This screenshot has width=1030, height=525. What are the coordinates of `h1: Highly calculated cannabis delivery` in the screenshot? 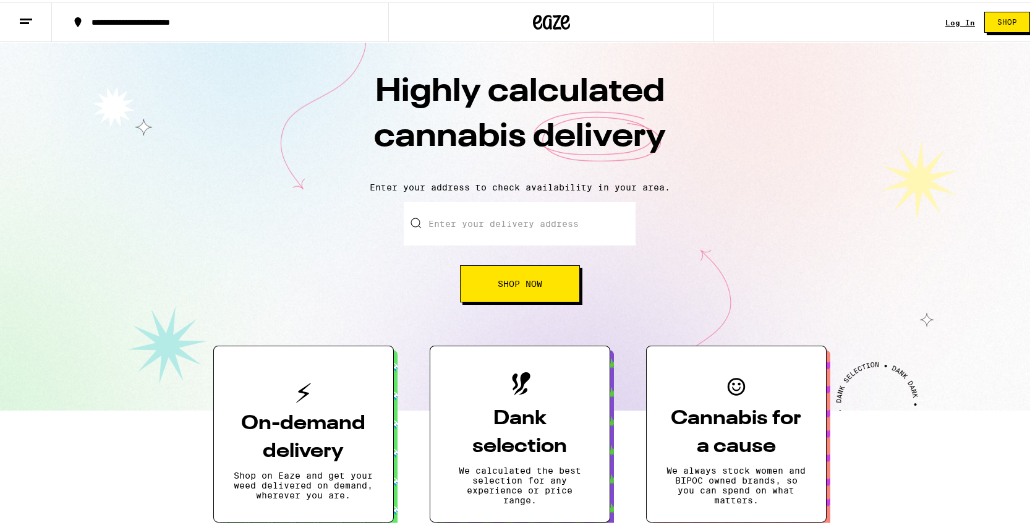 It's located at (520, 119).